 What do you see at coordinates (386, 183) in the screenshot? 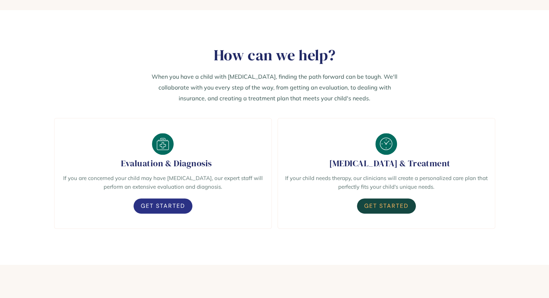
I see `p: If your child needs therapy, our clinicians will create a personalized care plan that perfectly f...` at bounding box center [386, 183].